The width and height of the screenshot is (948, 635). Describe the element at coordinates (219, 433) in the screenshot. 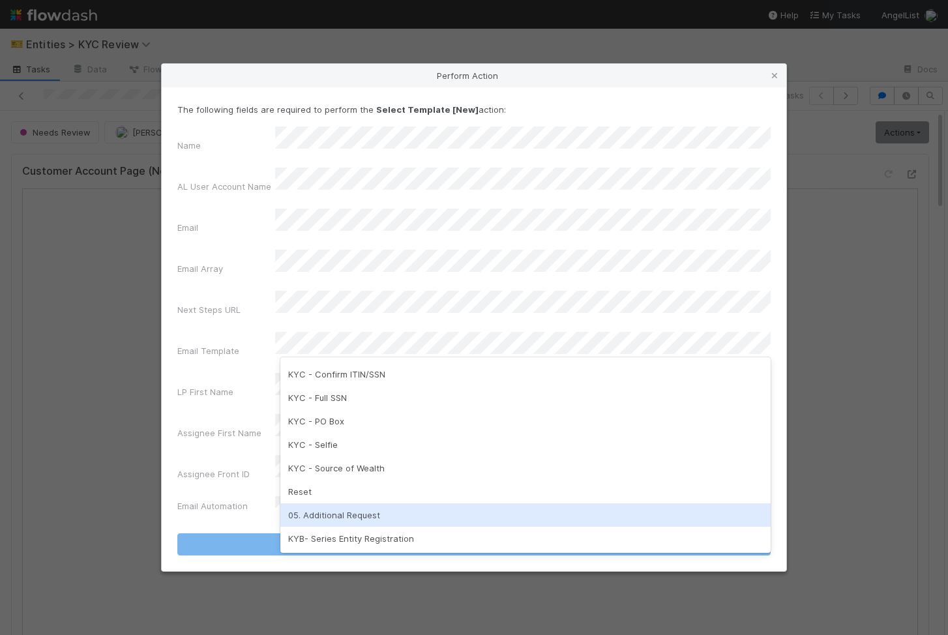

I see `label: Assignee First Name` at that location.